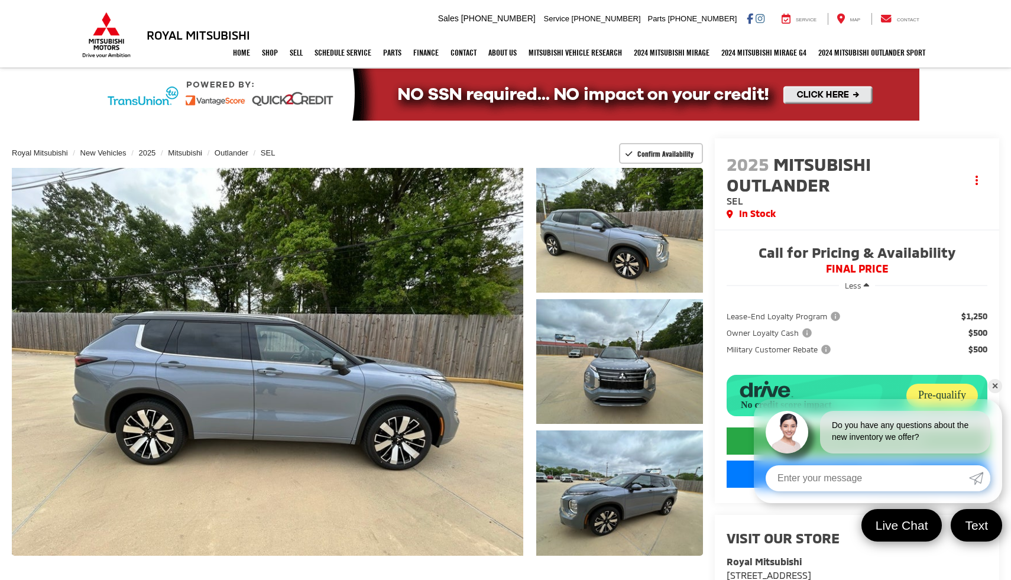 Image resolution: width=1011 pixels, height=580 pixels. I want to click on span: Call for Pricing & Availability, so click(857, 254).